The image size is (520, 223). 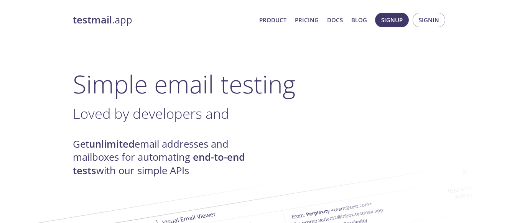 I want to click on span: Loved by developers and, so click(x=151, y=113).